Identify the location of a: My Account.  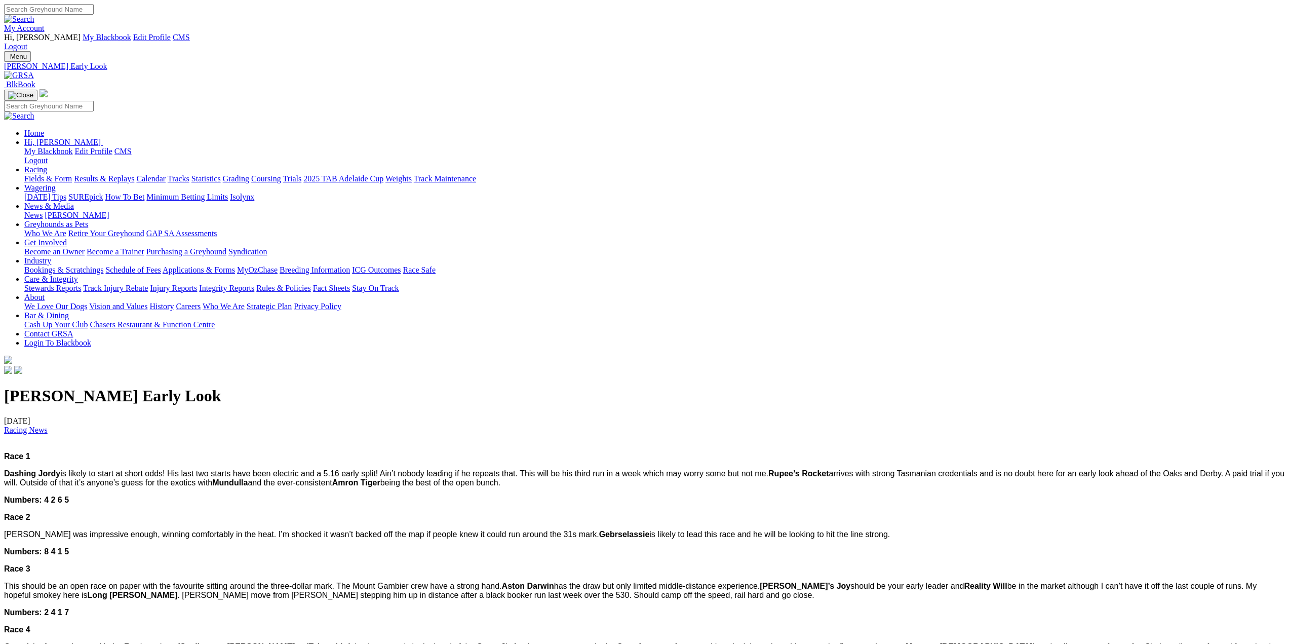
(24, 28).